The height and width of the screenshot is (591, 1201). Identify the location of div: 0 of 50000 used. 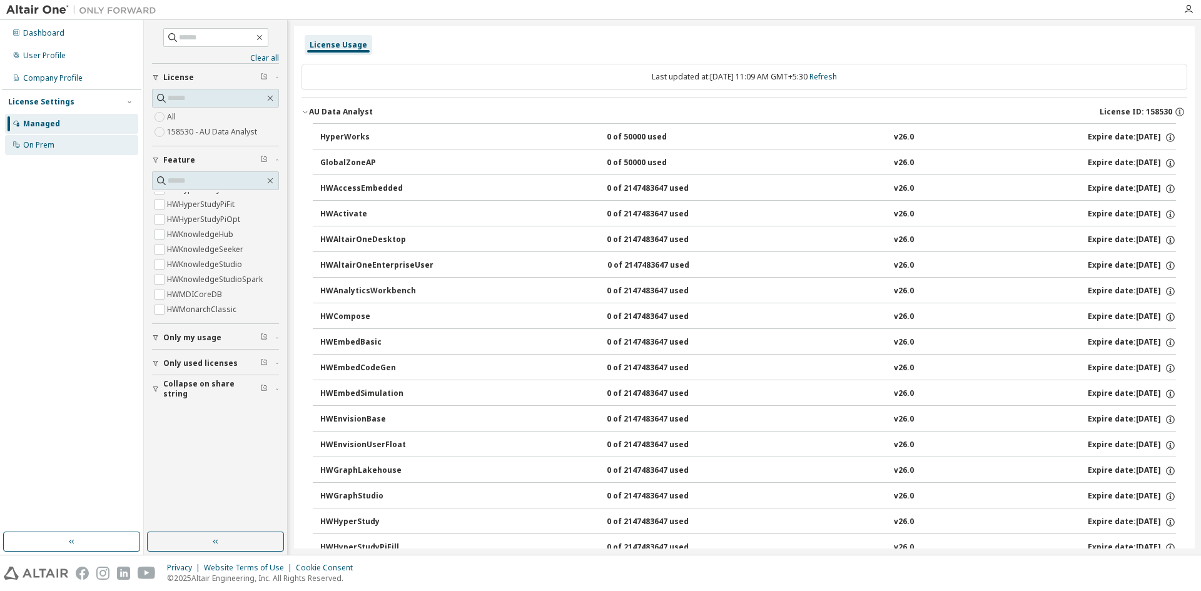
(663, 138).